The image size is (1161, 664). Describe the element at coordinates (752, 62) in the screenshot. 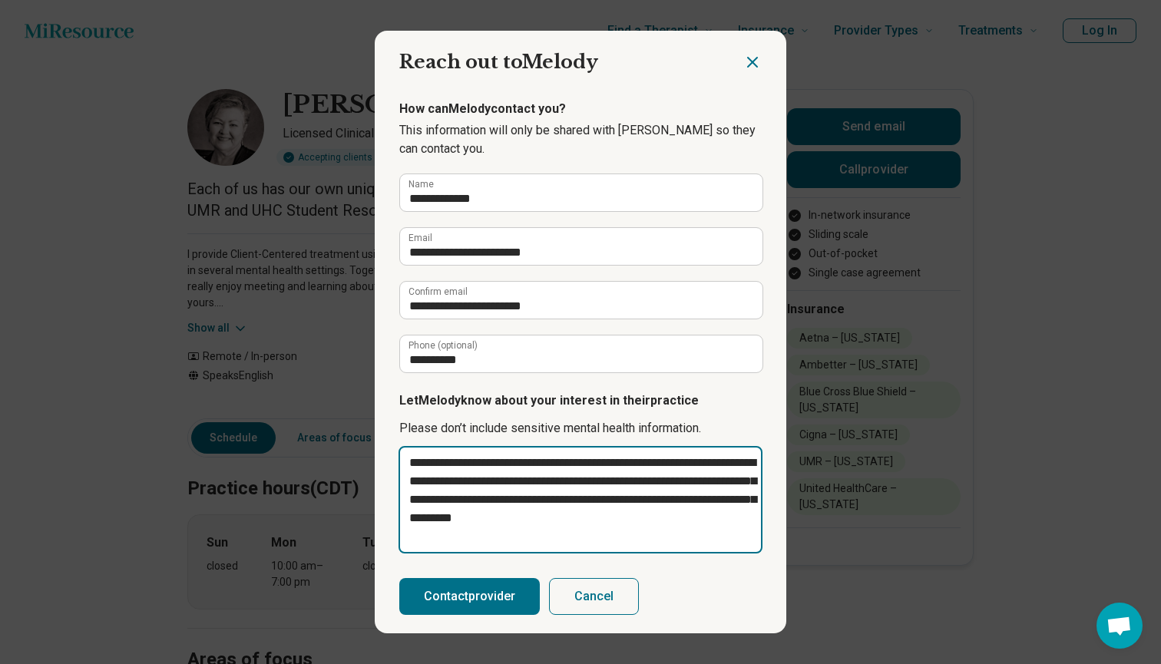

I see `button: Close dialog` at that location.